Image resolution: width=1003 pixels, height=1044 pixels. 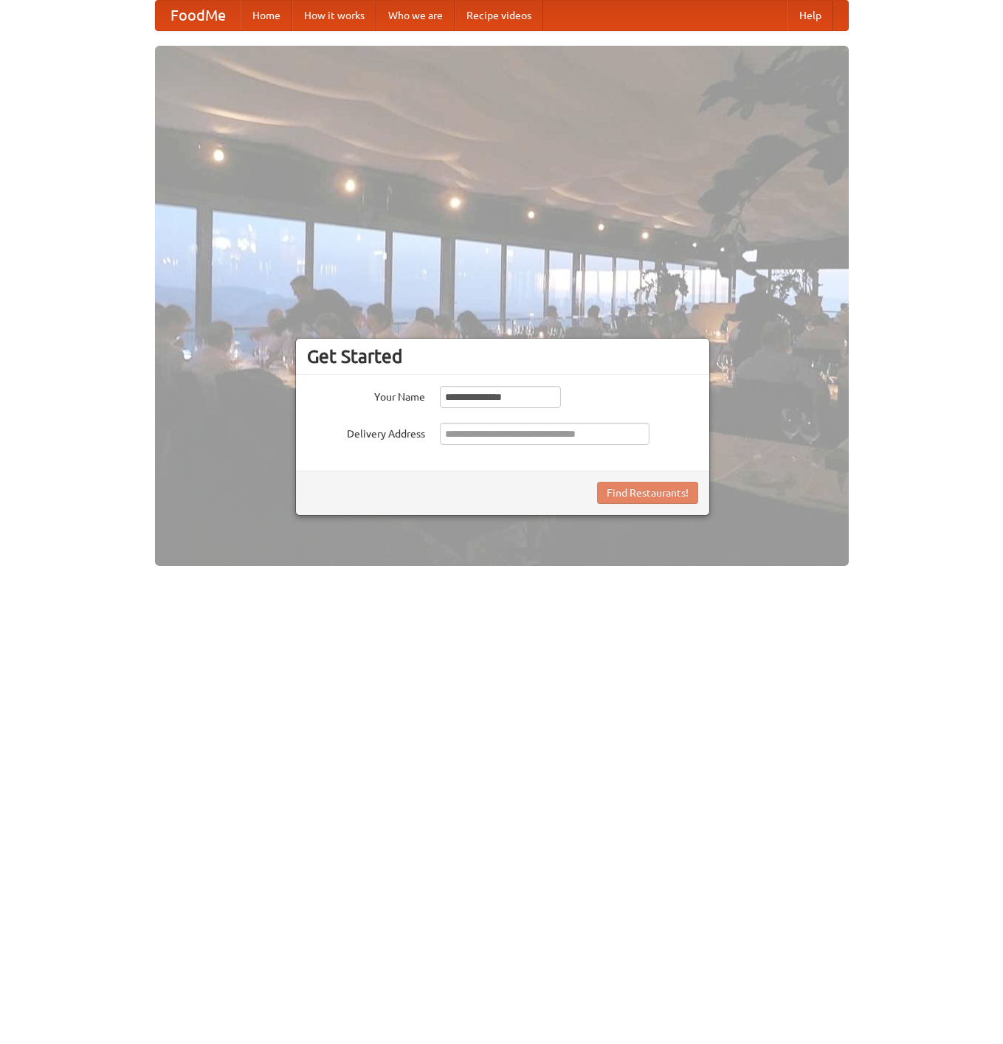 What do you see at coordinates (266, 15) in the screenshot?
I see `a: Home` at bounding box center [266, 15].